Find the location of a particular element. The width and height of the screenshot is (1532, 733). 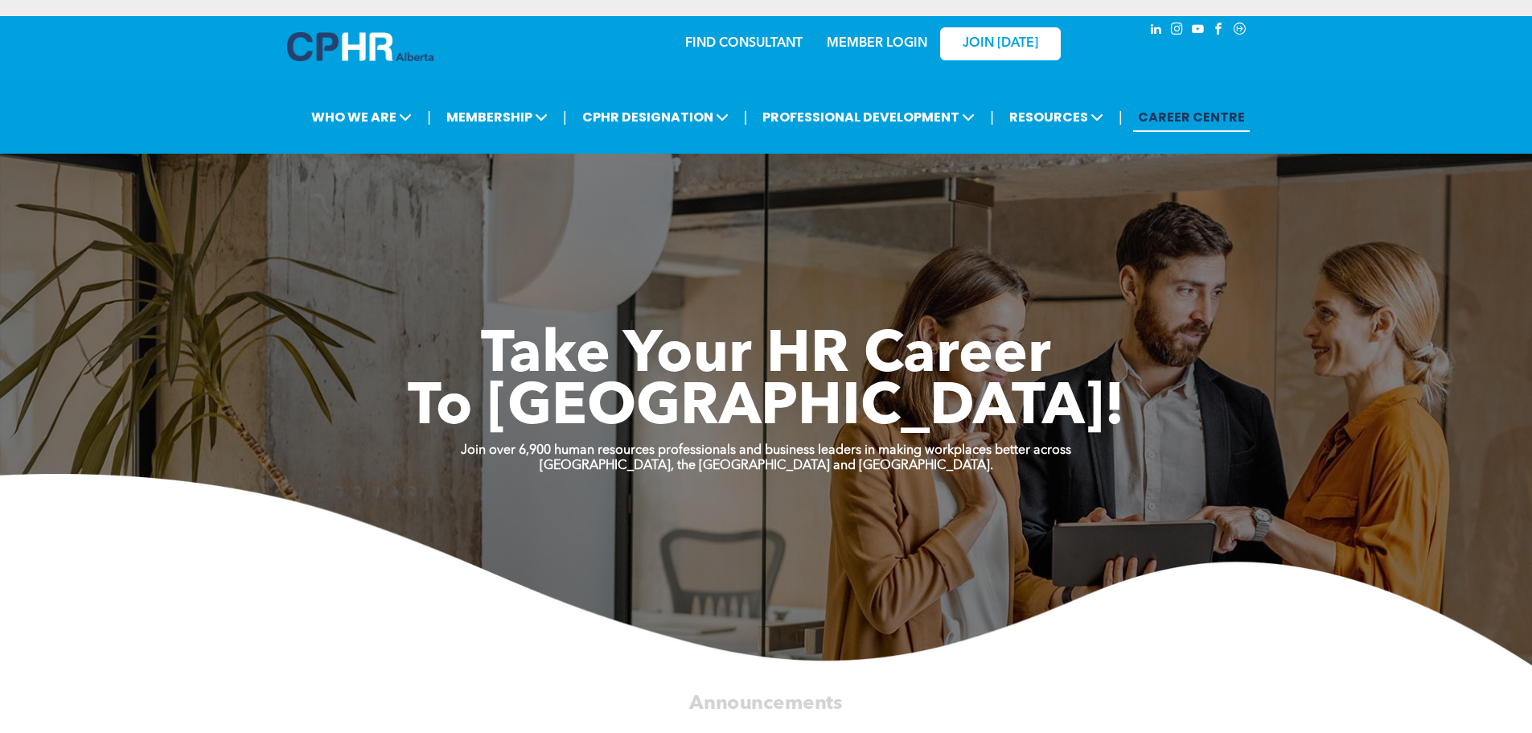

span: CPHR DESIGNATION is located at coordinates (655, 117).